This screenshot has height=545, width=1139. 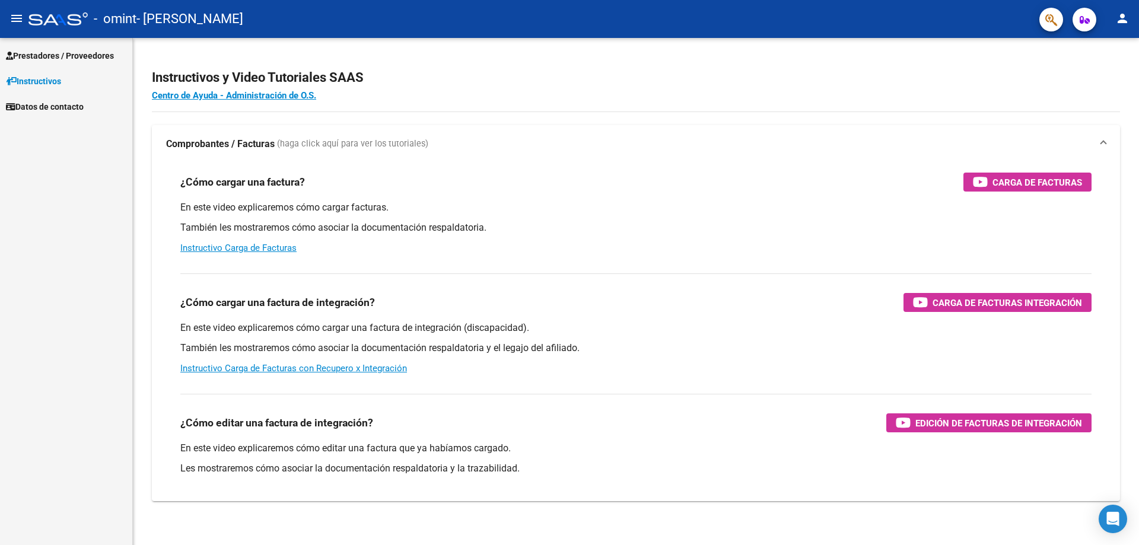 What do you see at coordinates (243, 182) in the screenshot?
I see `h3: ¿Cómo cargar una factura?` at bounding box center [243, 182].